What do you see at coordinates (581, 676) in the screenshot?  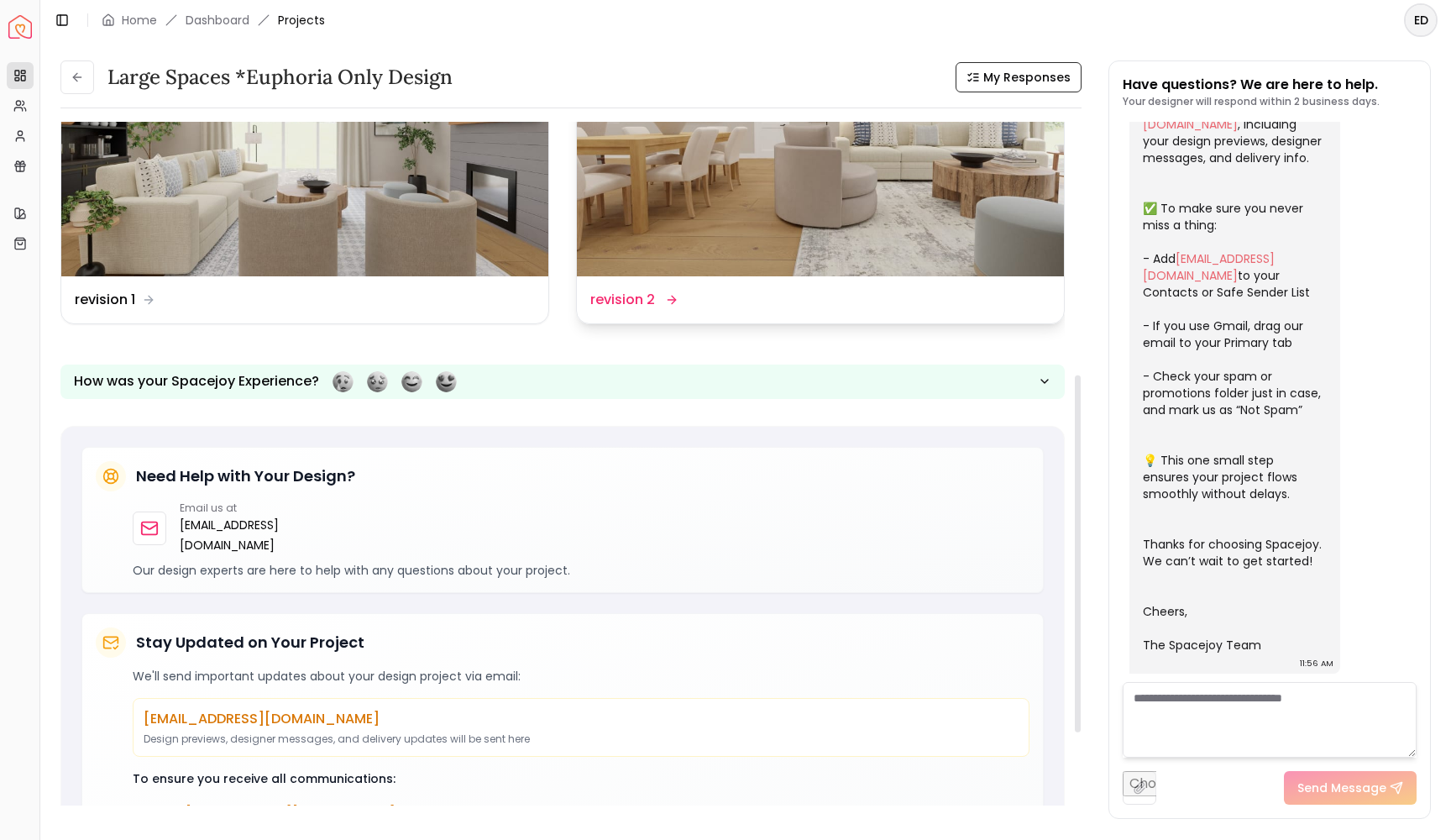 I see `p: We'll send important updates about your design project via email:` at bounding box center [581, 676].